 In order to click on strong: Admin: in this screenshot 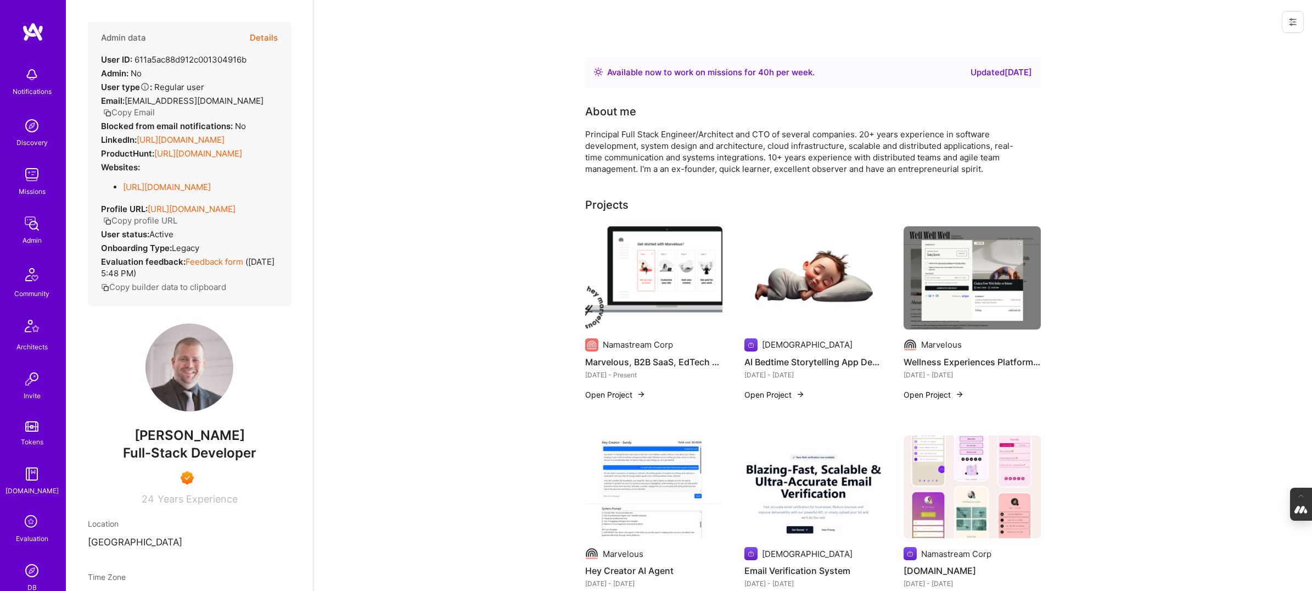, I will do `click(115, 73)`.